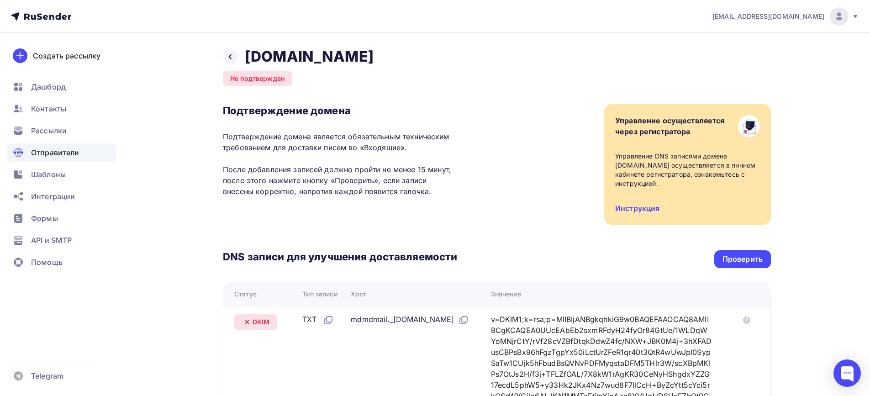 The height and width of the screenshot is (396, 870). Describe the element at coordinates (245, 294) in the screenshot. I see `div: Статус` at that location.